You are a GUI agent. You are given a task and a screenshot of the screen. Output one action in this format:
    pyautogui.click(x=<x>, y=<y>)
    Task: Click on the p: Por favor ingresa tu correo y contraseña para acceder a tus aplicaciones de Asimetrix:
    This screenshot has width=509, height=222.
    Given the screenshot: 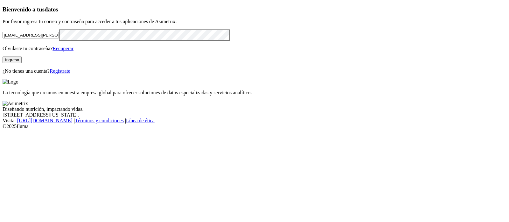 What is the action you would take?
    pyautogui.click(x=254, y=22)
    